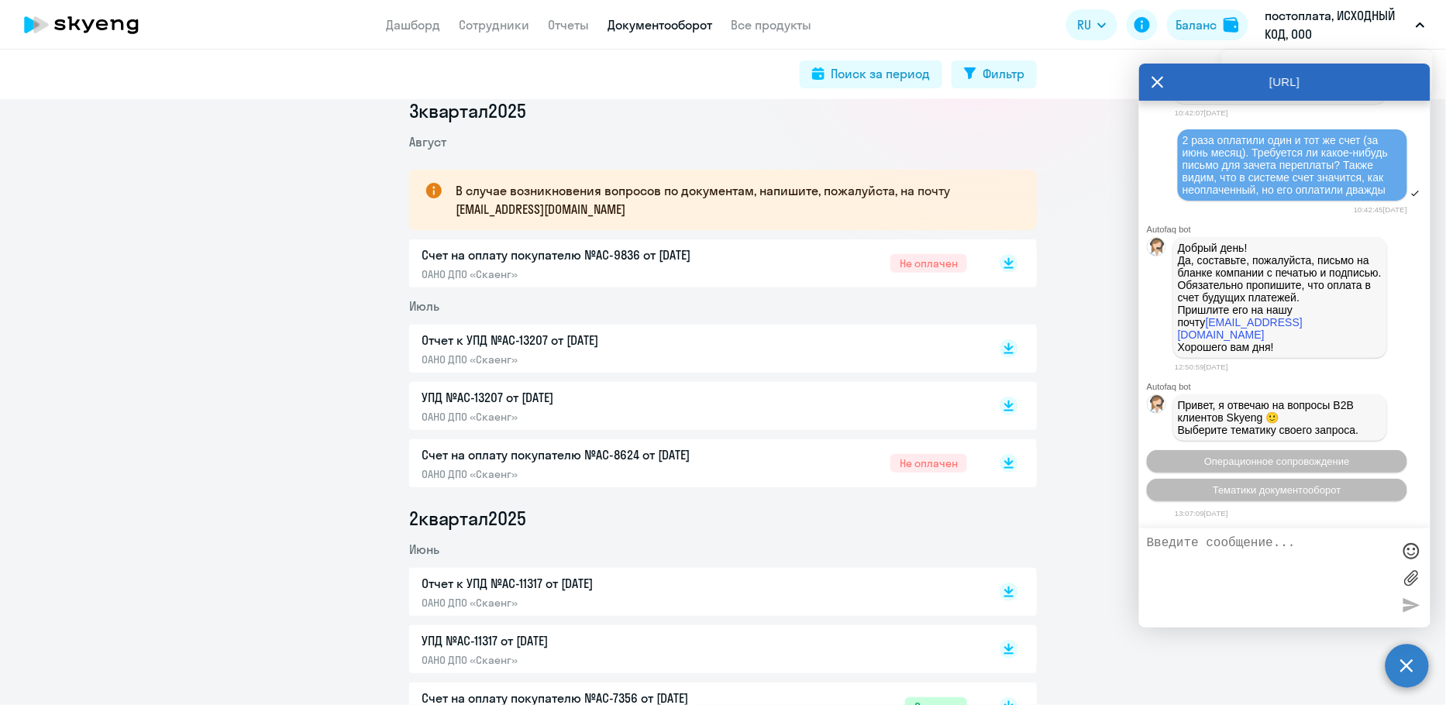  What do you see at coordinates (1231, 25) in the screenshot?
I see `img: balance` at bounding box center [1231, 25].